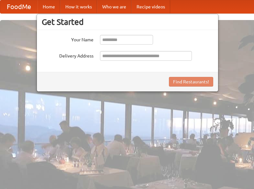 This screenshot has width=254, height=189. What do you see at coordinates (151, 7) in the screenshot?
I see `a: Recipe videos` at bounding box center [151, 7].